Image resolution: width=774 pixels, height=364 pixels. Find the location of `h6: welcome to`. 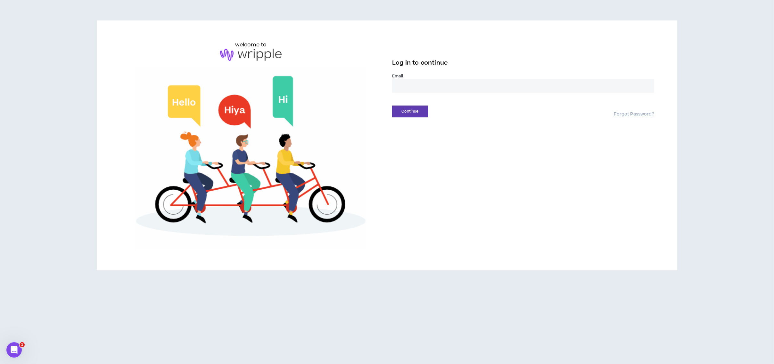

h6: welcome to is located at coordinates (251, 45).